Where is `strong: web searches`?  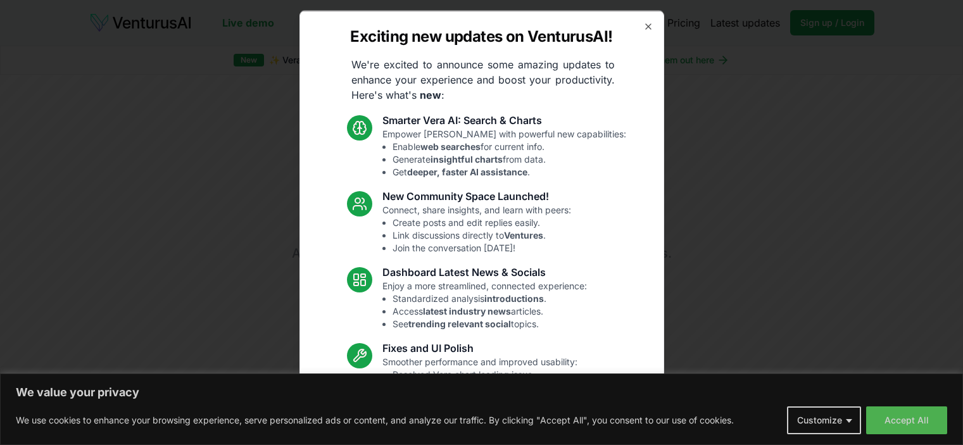 strong: web searches is located at coordinates (450, 146).